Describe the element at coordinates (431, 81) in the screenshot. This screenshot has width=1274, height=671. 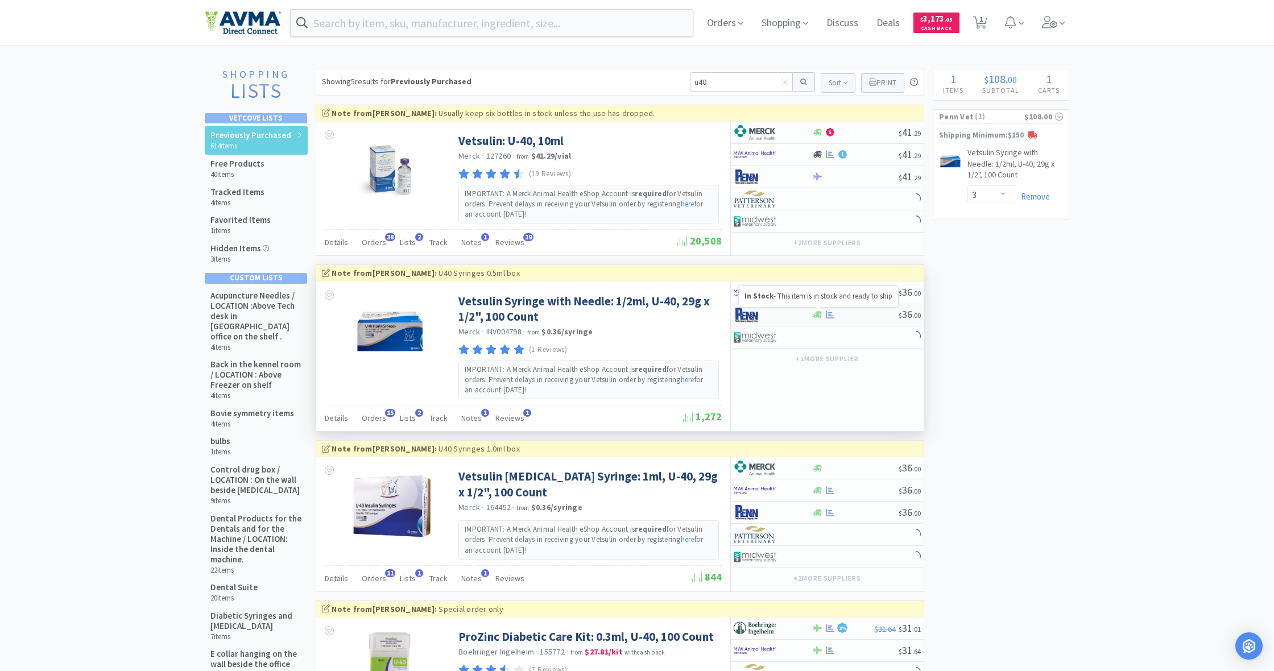
I see `strong: Previously Purchased` at that location.